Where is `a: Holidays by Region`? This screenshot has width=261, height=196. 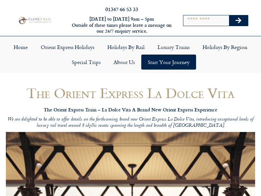
a: Holidays by Region is located at coordinates (225, 47).